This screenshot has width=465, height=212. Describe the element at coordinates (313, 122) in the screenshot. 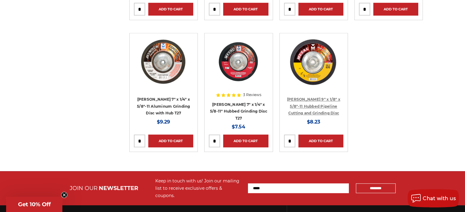

I see `span: $8.23` at that location.